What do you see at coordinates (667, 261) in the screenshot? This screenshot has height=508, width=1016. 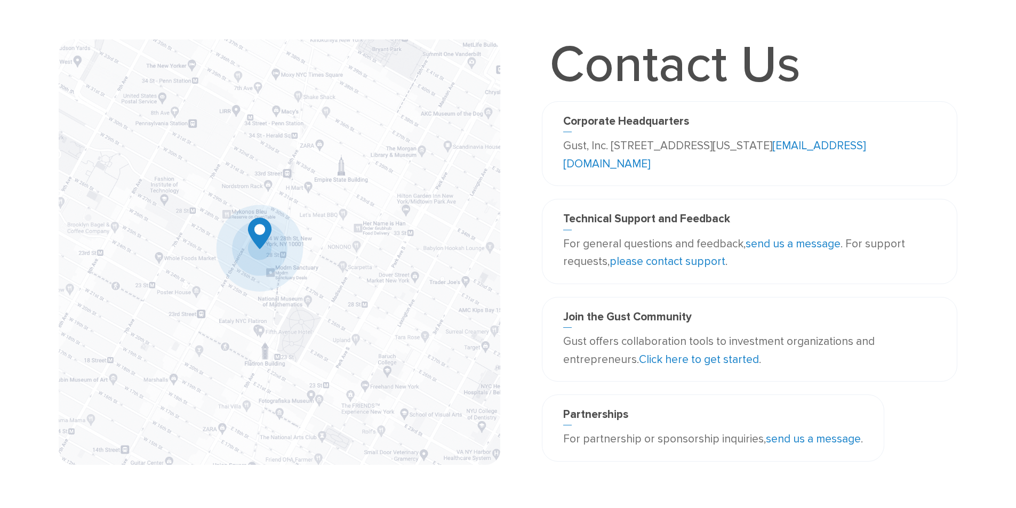 I see `a: please contact support` at bounding box center [667, 261].